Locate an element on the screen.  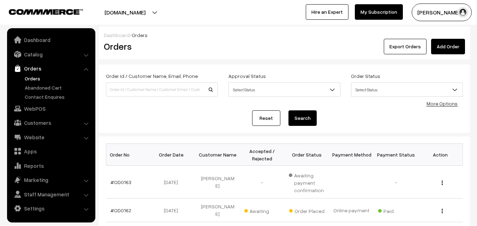
img: user is located at coordinates (463, 12).